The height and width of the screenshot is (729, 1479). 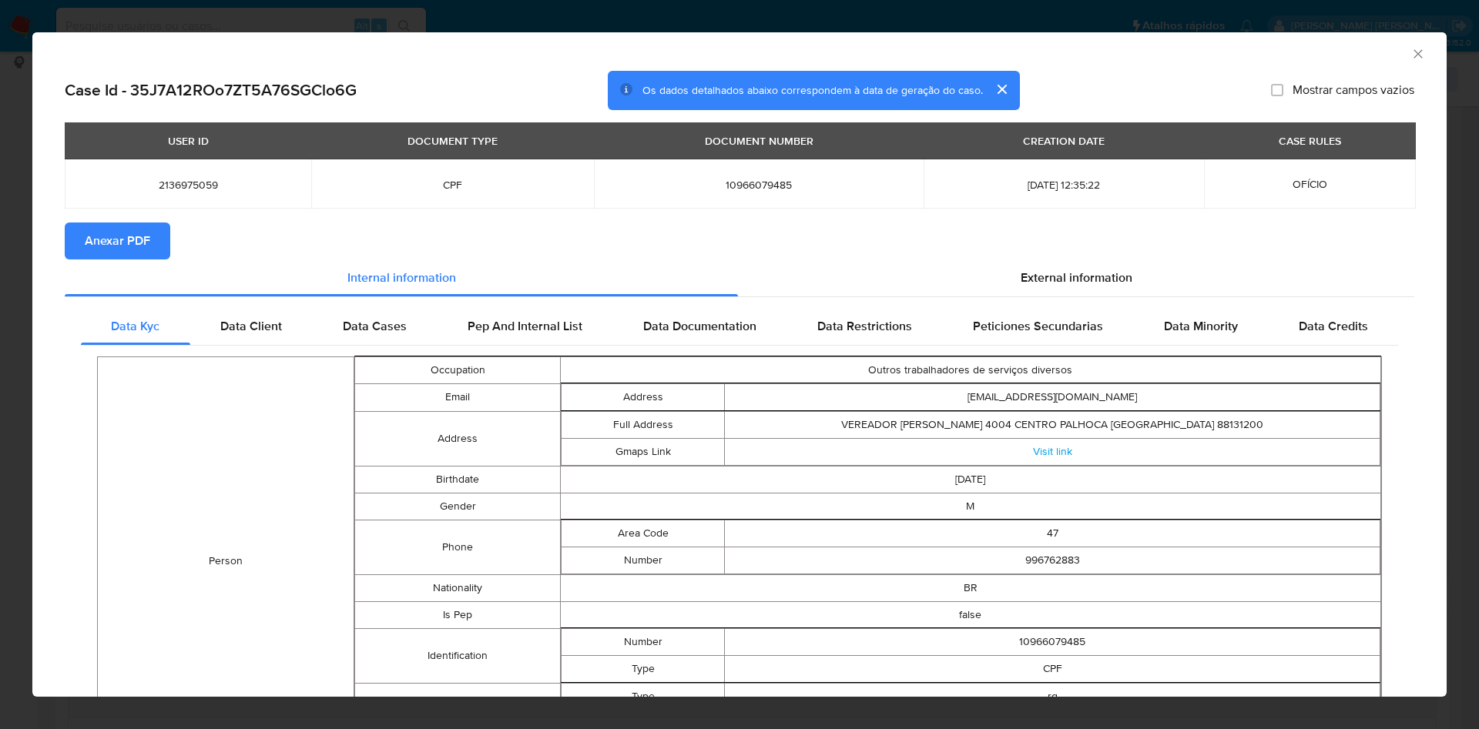 What do you see at coordinates (188, 185) in the screenshot?
I see `span: 2136975059` at bounding box center [188, 185].